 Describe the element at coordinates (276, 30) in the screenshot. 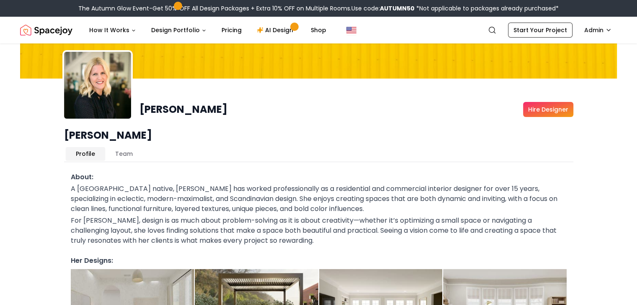

I see `a: AI Design` at that location.